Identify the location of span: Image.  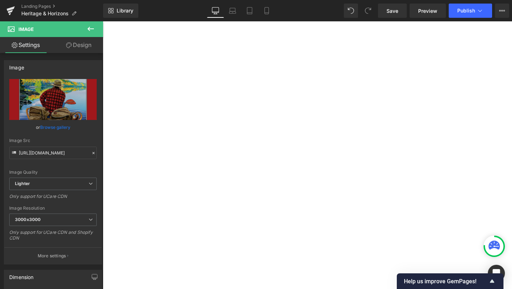
(26, 29).